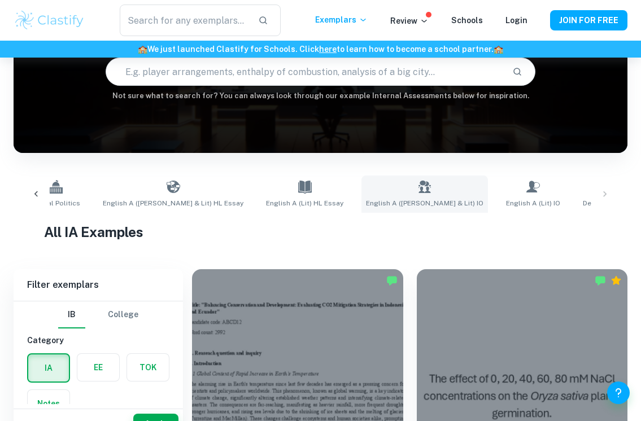 The width and height of the screenshot is (641, 421). Describe the element at coordinates (589, 20) in the screenshot. I see `button: JOIN FOR FREE` at that location.